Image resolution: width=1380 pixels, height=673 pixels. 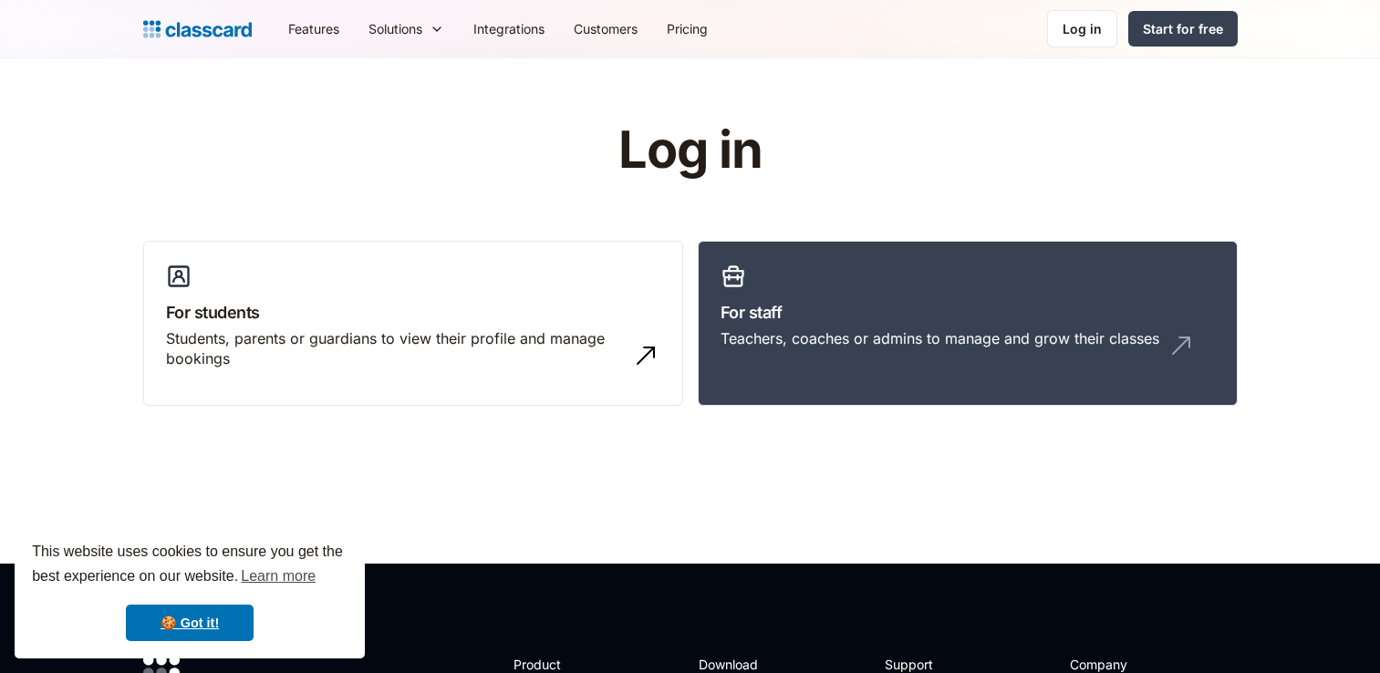 I want to click on a: dismiss cookie message, so click(x=190, y=623).